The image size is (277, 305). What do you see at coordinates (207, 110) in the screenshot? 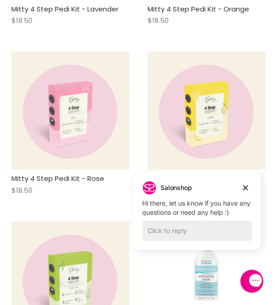
I see `a: Mitty 4 Step Pedi Kit - Lemon` at bounding box center [207, 110].